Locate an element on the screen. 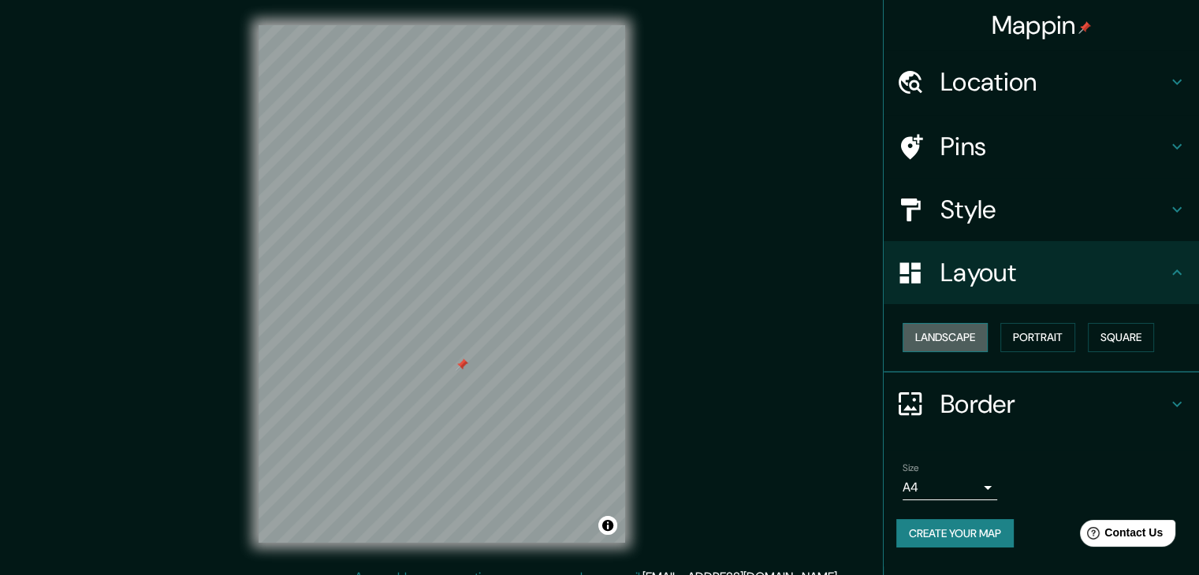 Image resolution: width=1199 pixels, height=575 pixels. button: Toggle attribution is located at coordinates (608, 526).